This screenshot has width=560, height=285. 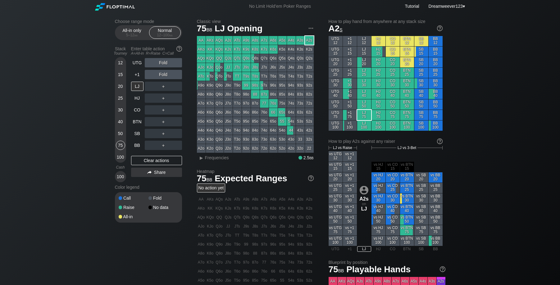 I want to click on div: T3o, so click(x=237, y=139).